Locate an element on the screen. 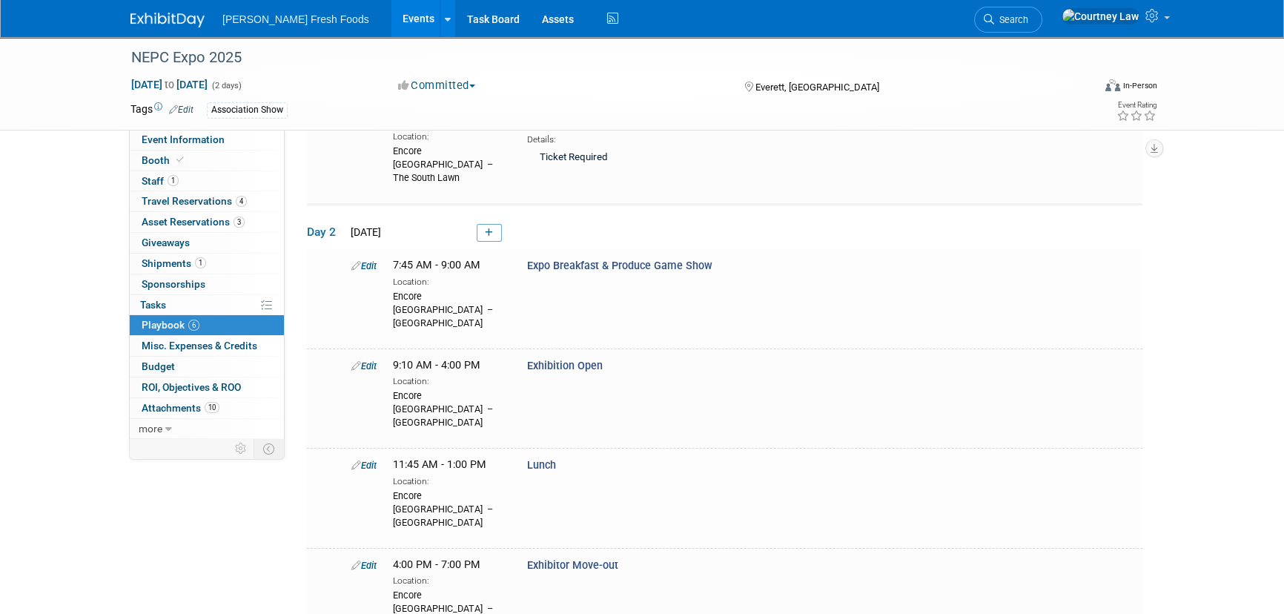 Image resolution: width=1284 pixels, height=614 pixels. a: Shipments1 is located at coordinates (207, 263).